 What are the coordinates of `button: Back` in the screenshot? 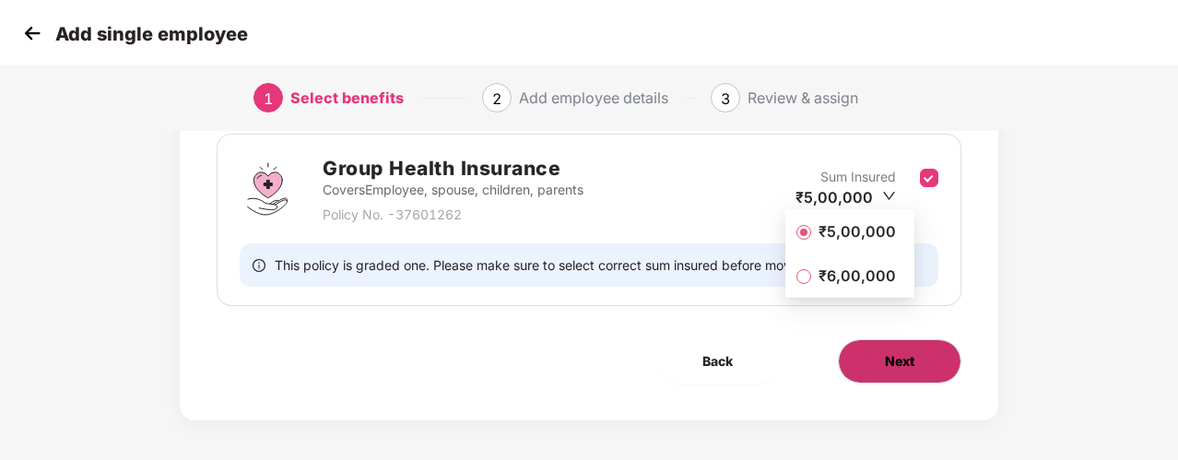 It's located at (717, 361).